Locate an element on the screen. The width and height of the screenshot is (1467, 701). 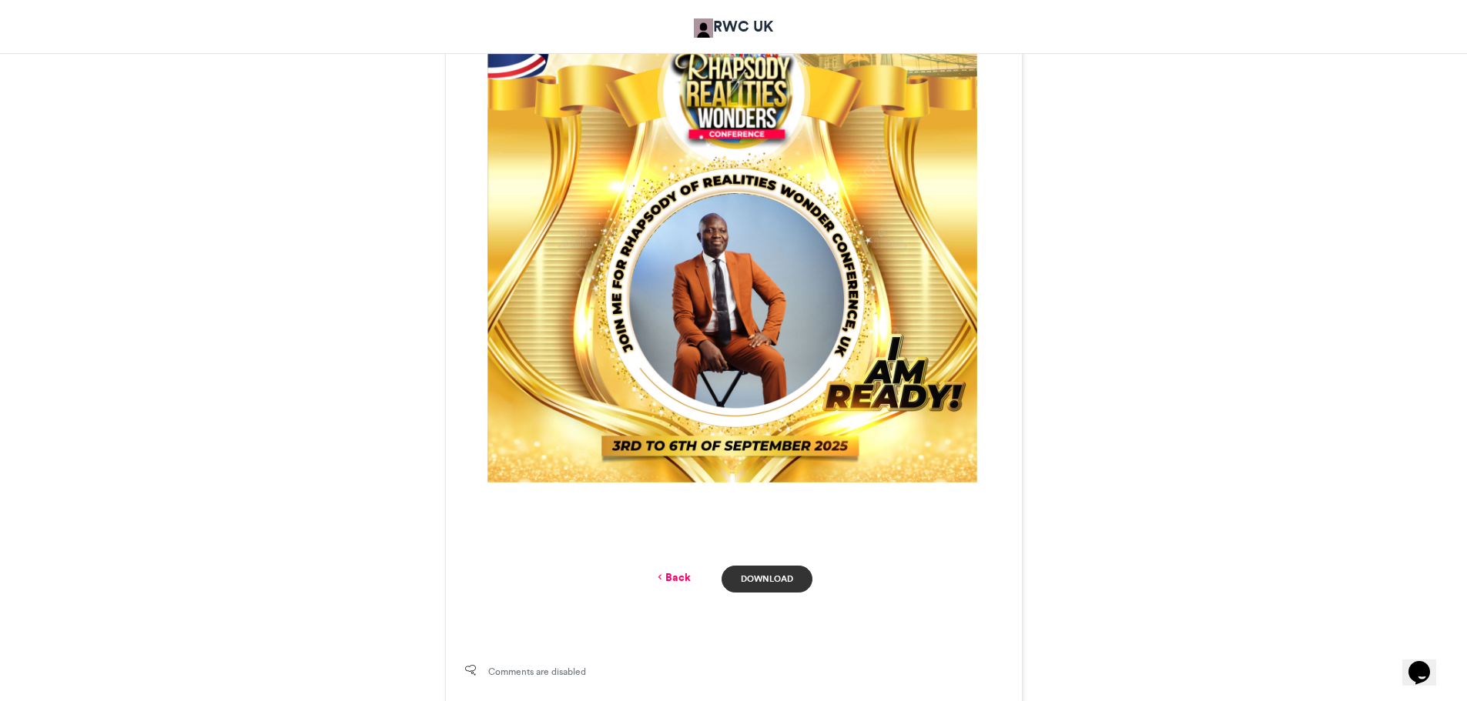
span: Comments are disabled is located at coordinates (537, 672).